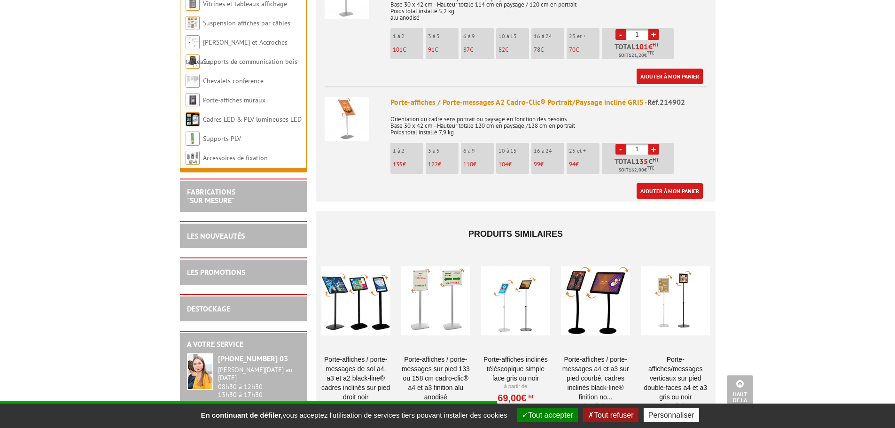 The width and height of the screenshot is (895, 428). I want to click on button: Tout refuser, so click(610, 415).